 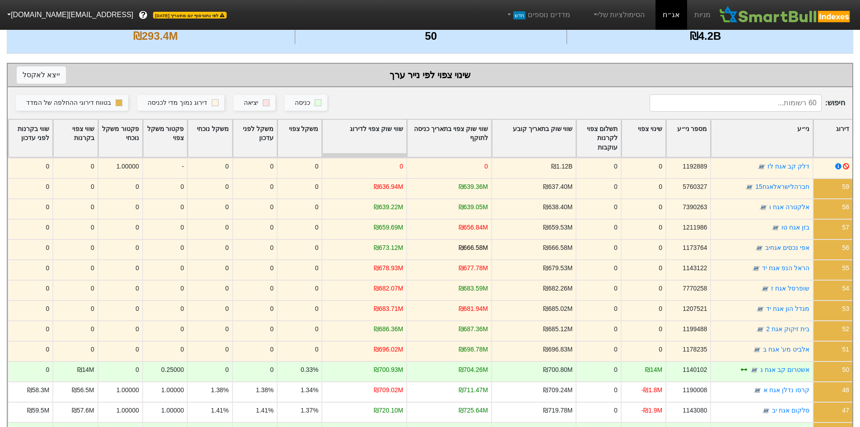 What do you see at coordinates (83, 410) in the screenshot?
I see `div: ₪57.6M` at bounding box center [83, 410].